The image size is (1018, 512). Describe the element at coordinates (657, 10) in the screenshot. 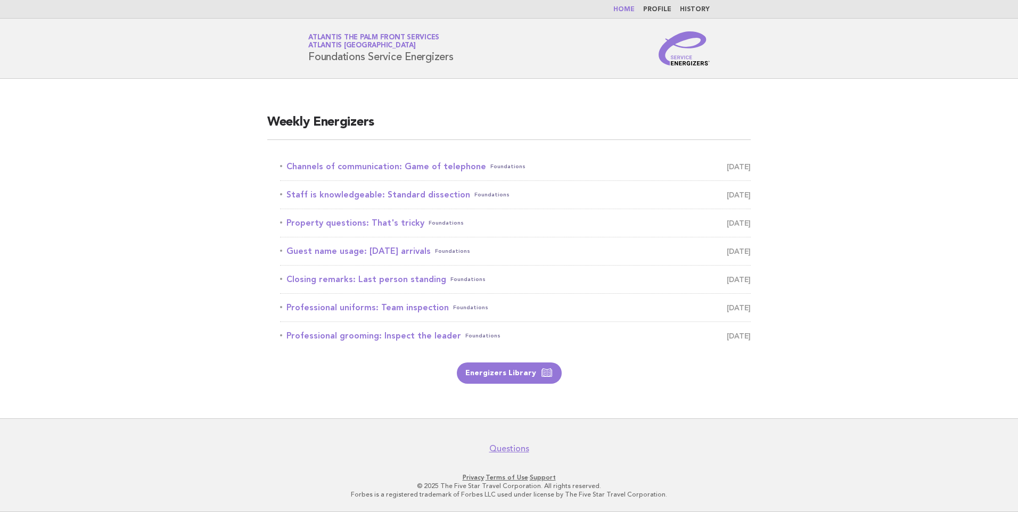

I see `a: Profile` at that location.